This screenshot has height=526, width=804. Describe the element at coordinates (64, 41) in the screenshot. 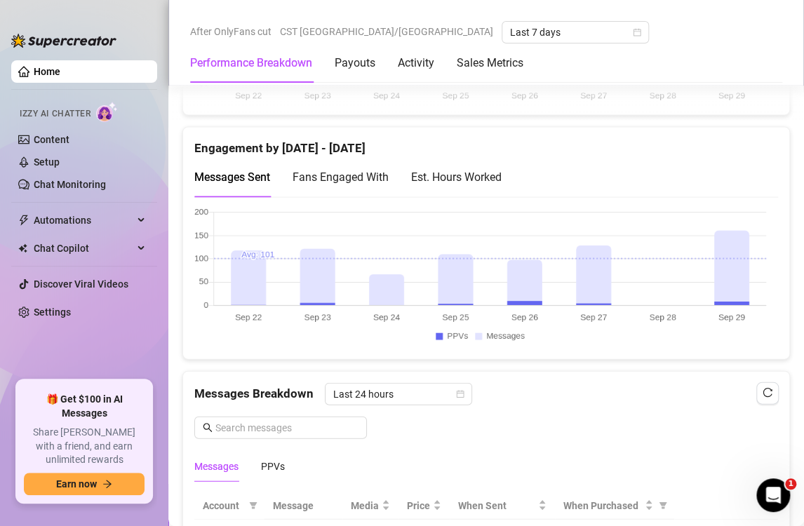

I see `img: logo-BBDzfeDw.svg` at that location.